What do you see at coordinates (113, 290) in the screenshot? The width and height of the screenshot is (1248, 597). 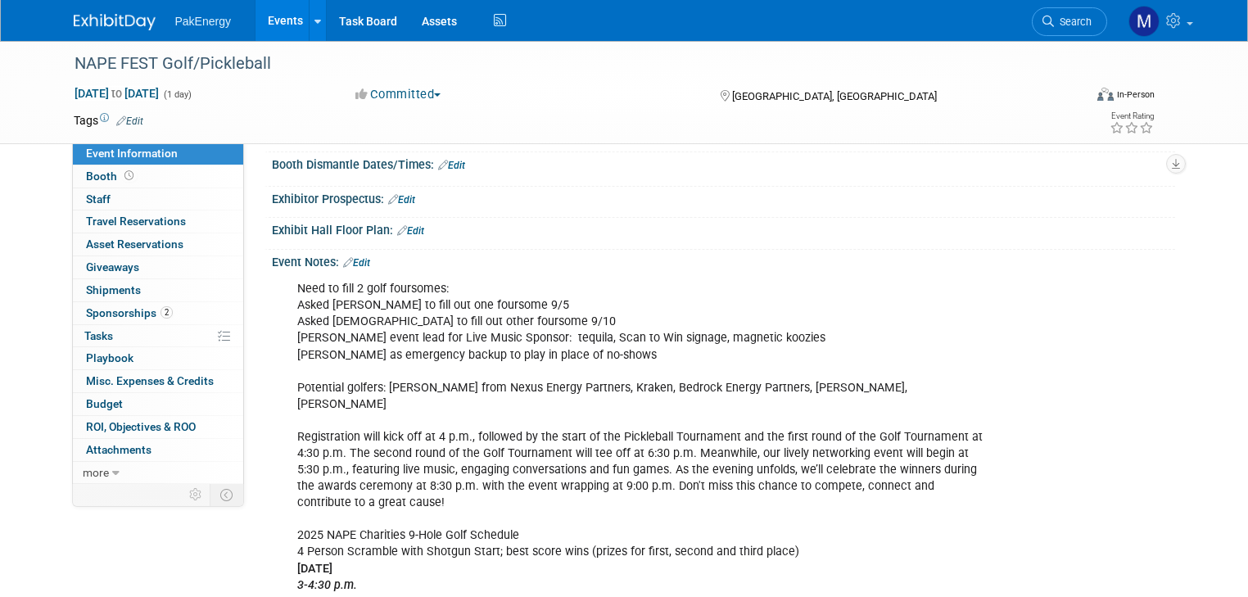 I see `span: Shipments` at bounding box center [113, 290].